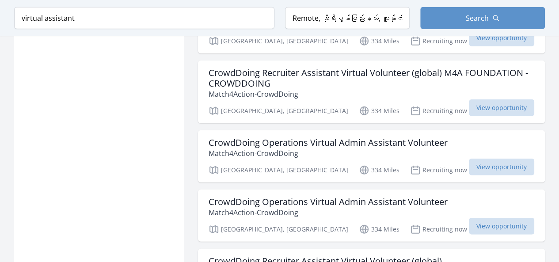 The height and width of the screenshot is (262, 559). Describe the element at coordinates (477, 18) in the screenshot. I see `span: Search` at that location.